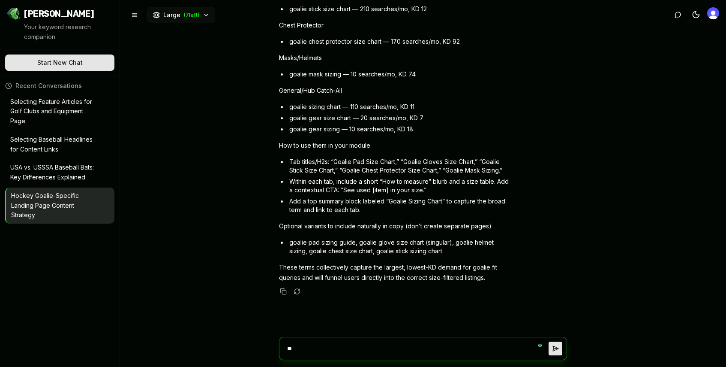  What do you see at coordinates (399, 186) in the screenshot?
I see `li: Within each tab, include a short “How to measure” blurb and a size table. Add a contextual CTA: “...` at bounding box center [399, 186].